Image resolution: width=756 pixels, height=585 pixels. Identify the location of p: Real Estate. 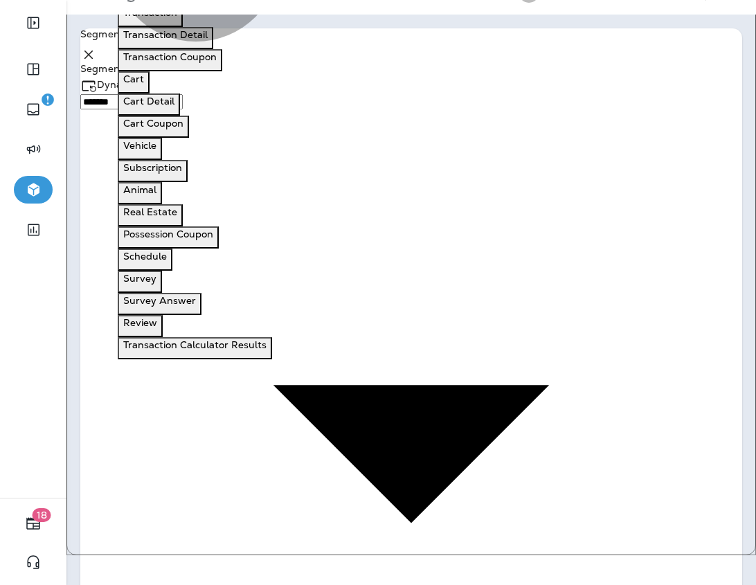
(150, 212).